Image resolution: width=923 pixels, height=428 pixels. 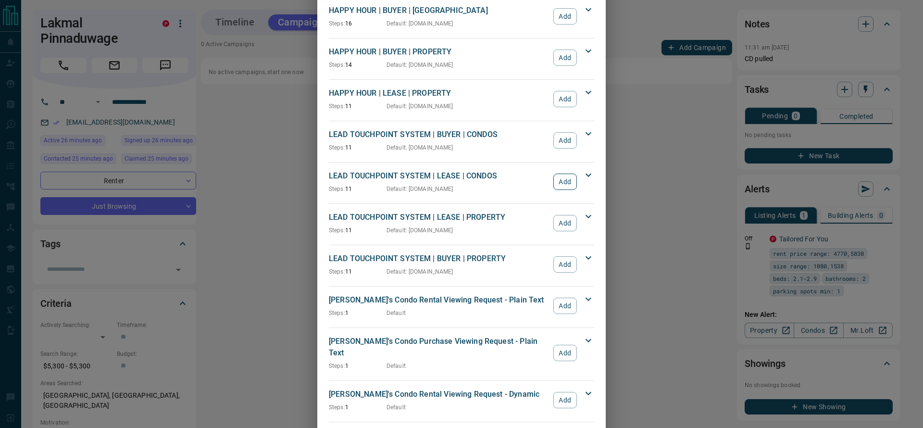 What do you see at coordinates (358, 24) in the screenshot?
I see `p: 16` at bounding box center [358, 24].